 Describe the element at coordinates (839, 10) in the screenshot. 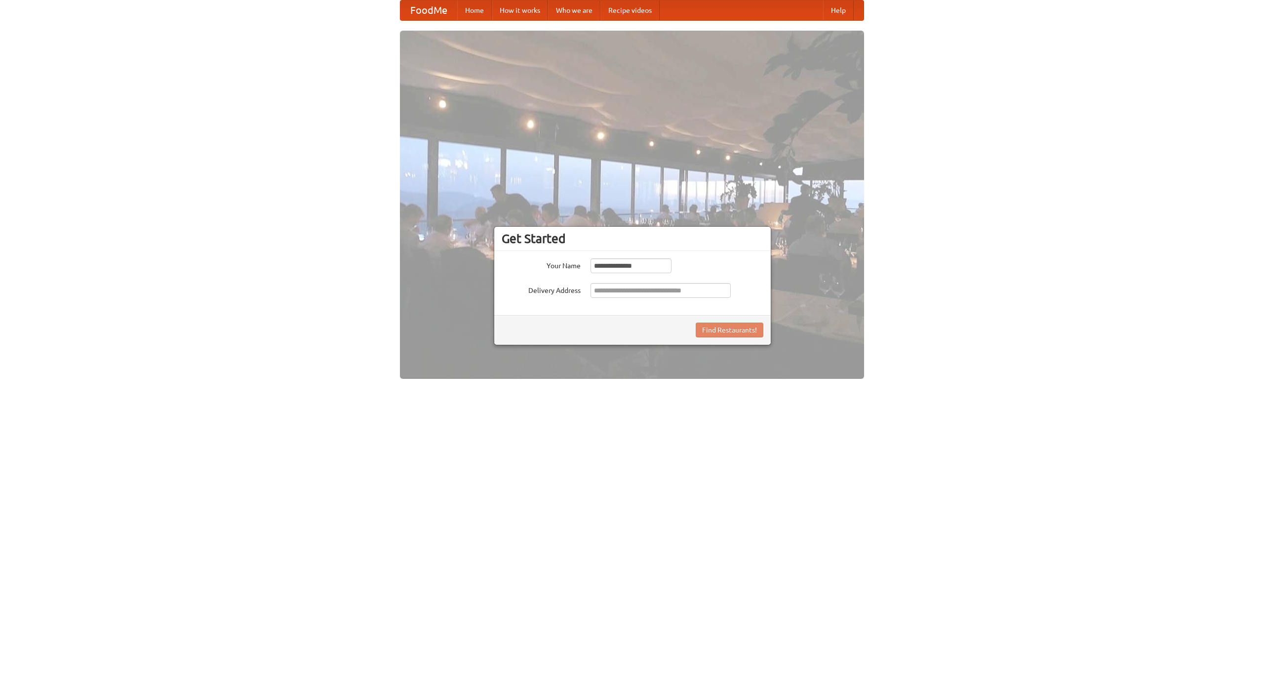

I see `a: Help` at that location.